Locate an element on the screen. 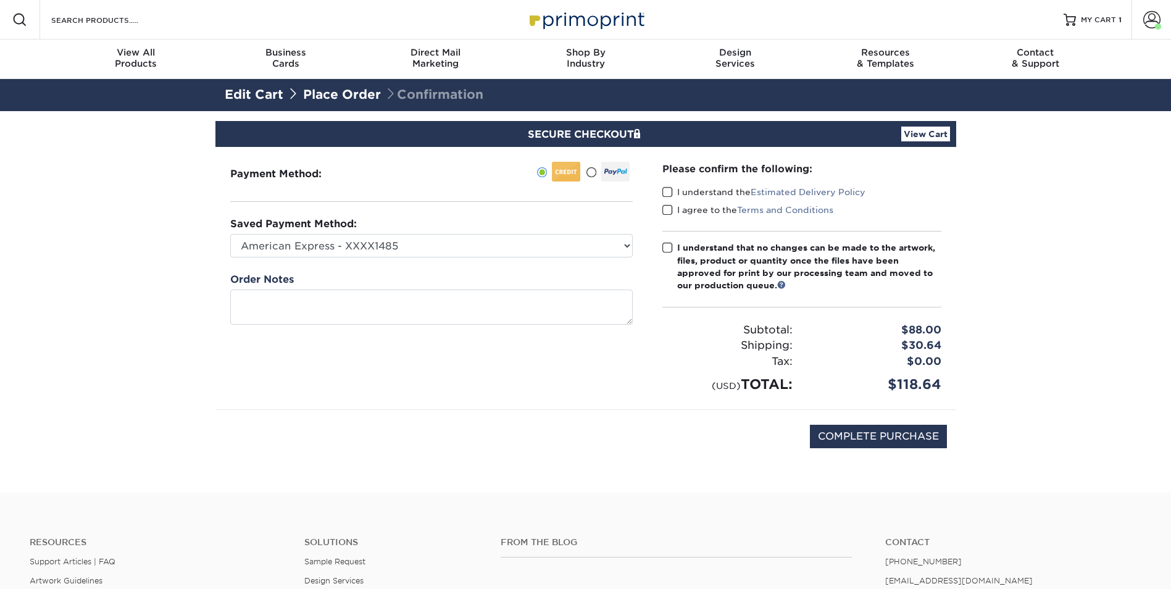 The image size is (1171, 589). span: Shop By is located at coordinates (585, 52).